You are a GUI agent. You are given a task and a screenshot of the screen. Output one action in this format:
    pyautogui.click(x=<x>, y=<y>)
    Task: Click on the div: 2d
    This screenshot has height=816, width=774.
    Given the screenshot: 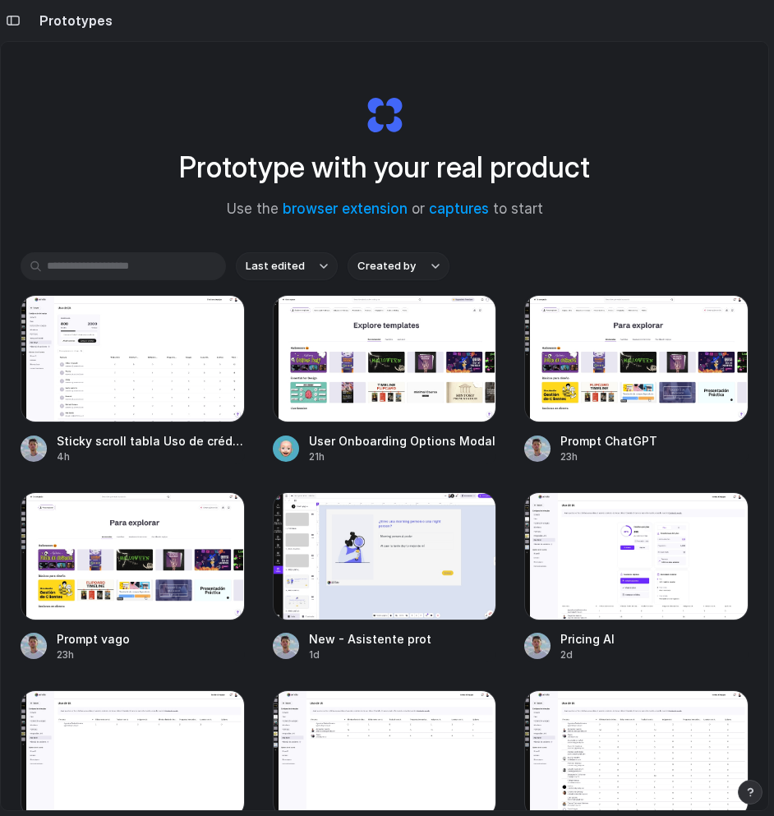 What is the action you would take?
    pyautogui.click(x=654, y=655)
    